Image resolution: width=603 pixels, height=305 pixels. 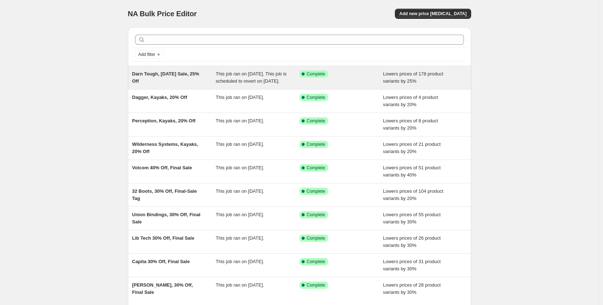 I want to click on span: Perception, Kayaks, 20% Off, so click(x=164, y=121).